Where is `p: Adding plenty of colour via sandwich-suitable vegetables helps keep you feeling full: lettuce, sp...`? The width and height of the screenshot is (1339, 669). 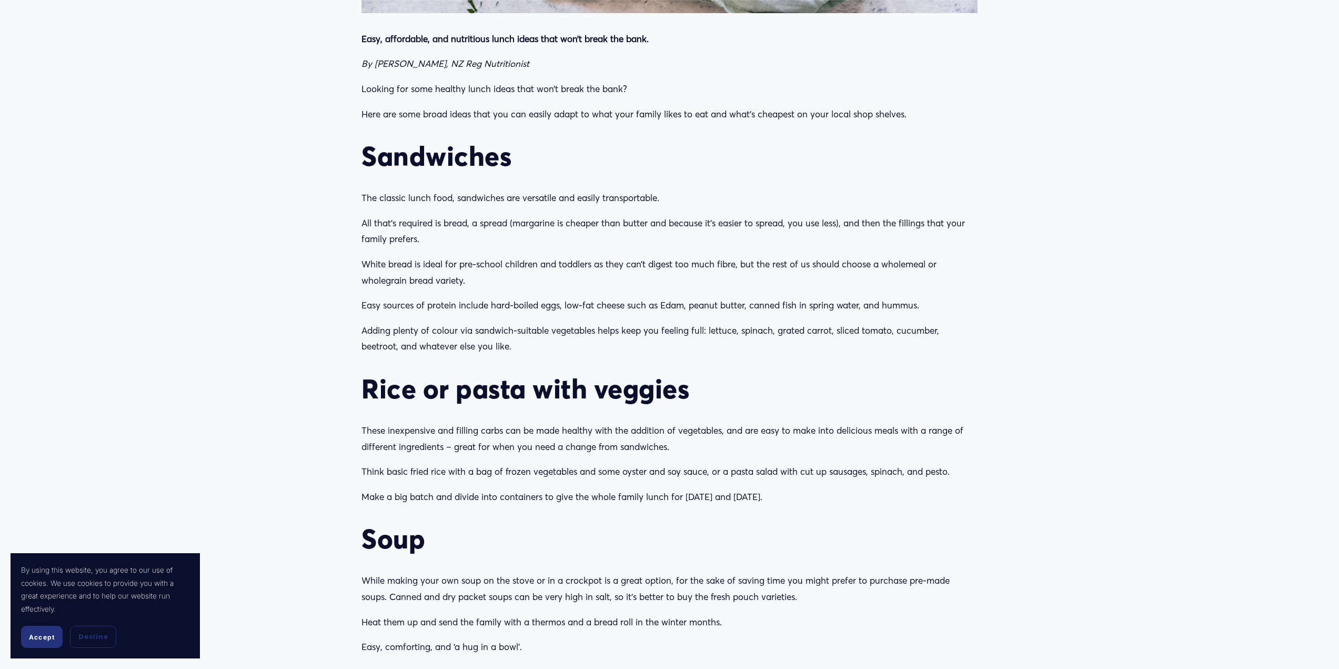 p: Adding plenty of colour via sandwich-suitable vegetables helps keep you feeling full: lettuce, sp... is located at coordinates (669, 338).